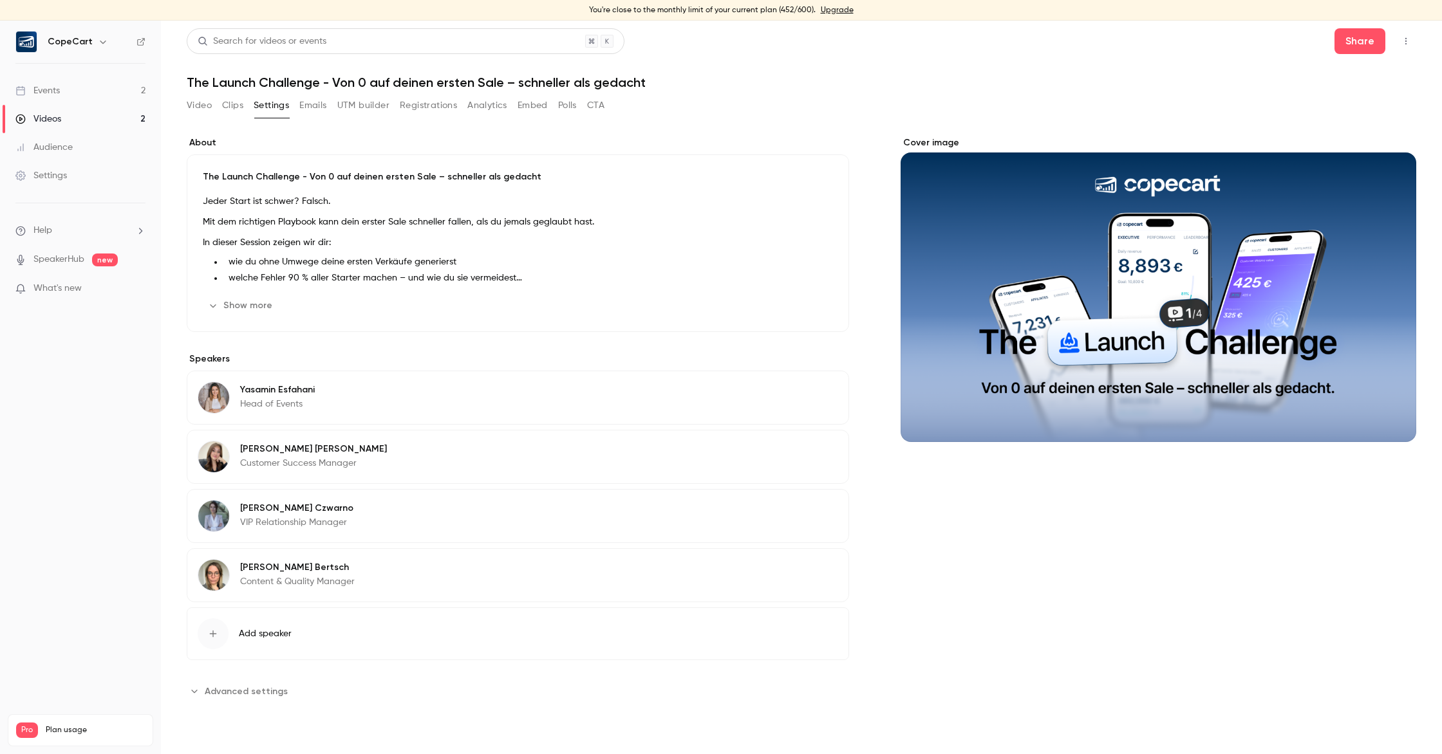 Image resolution: width=1442 pixels, height=754 pixels. I want to click on button: Clips, so click(232, 106).